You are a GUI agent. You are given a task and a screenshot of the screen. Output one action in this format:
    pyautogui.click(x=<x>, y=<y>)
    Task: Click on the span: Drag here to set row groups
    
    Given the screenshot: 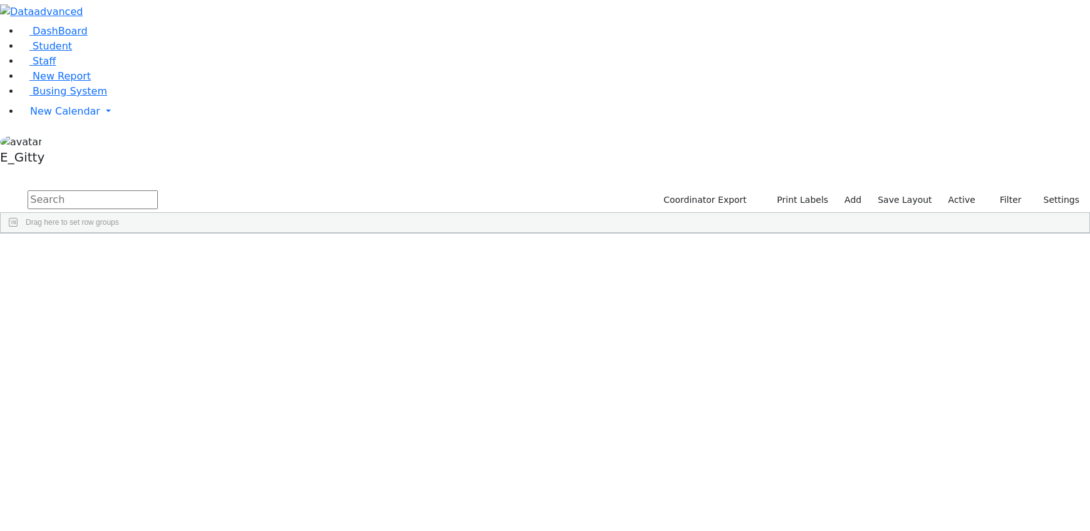 What is the action you would take?
    pyautogui.click(x=72, y=222)
    